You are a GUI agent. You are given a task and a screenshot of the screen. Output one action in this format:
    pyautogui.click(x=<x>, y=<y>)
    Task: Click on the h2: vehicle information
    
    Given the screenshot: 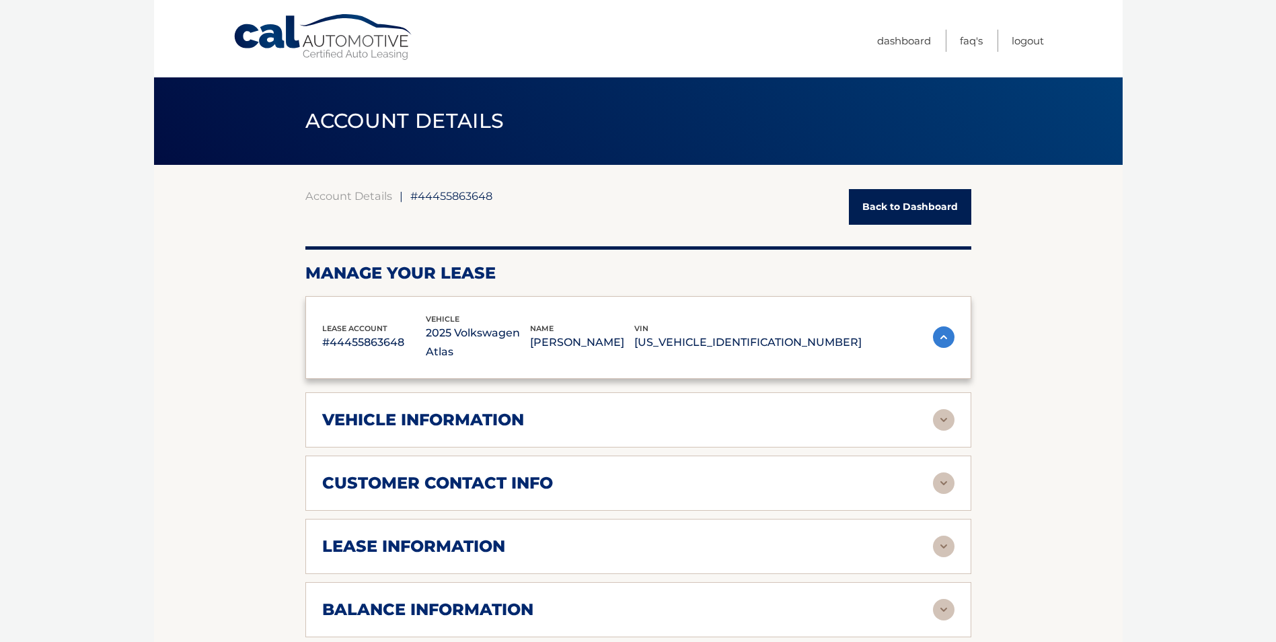 What is the action you would take?
    pyautogui.click(x=423, y=420)
    